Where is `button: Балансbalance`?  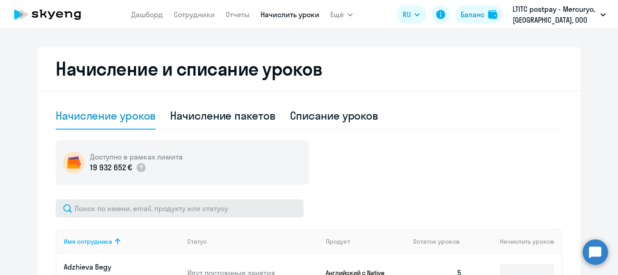 button: Балансbalance is located at coordinates (479, 14).